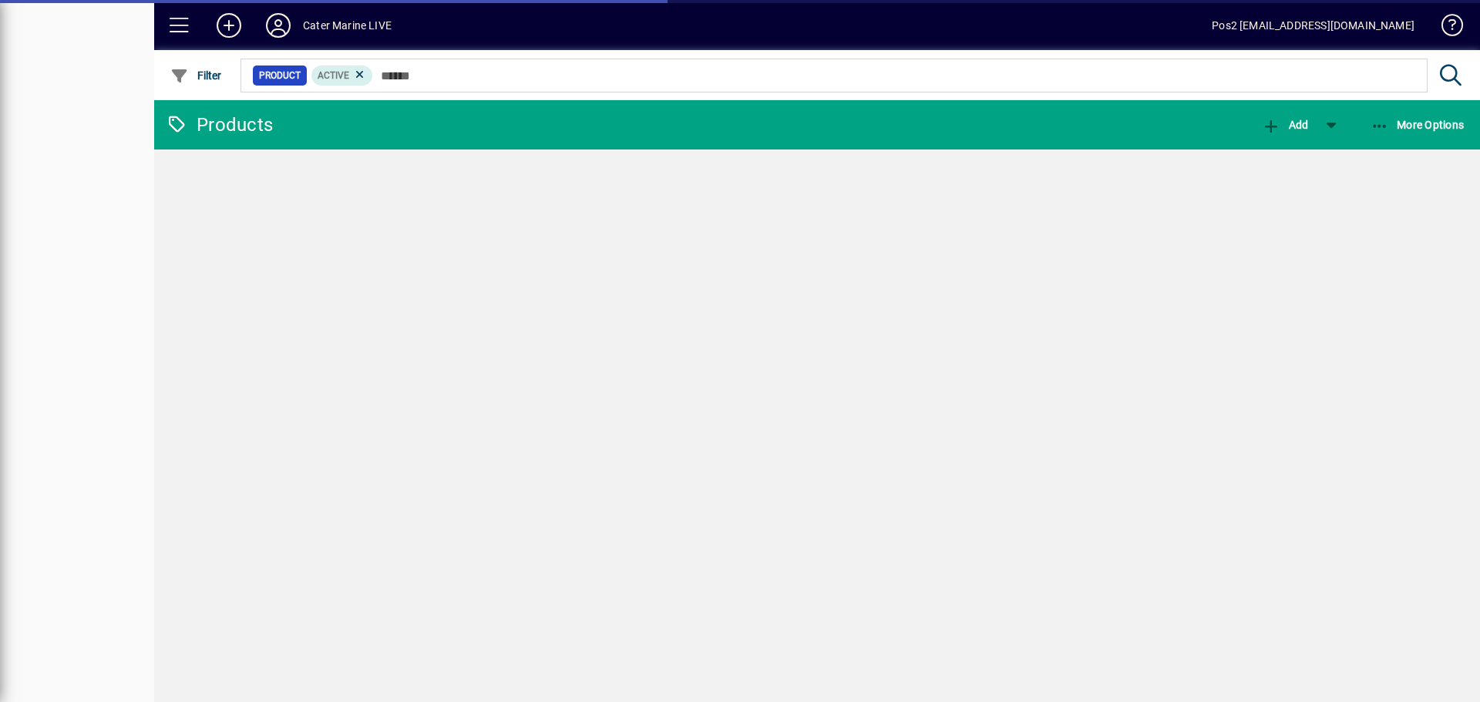  What do you see at coordinates (280, 76) in the screenshot?
I see `span: Product` at bounding box center [280, 76].